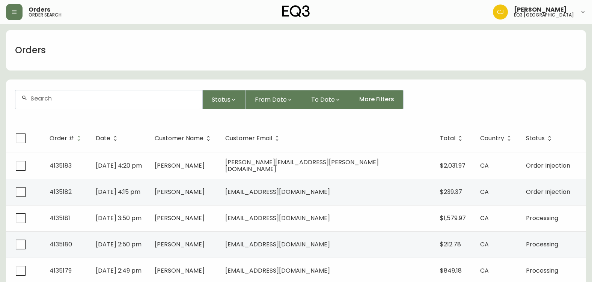 This screenshot has height=282, width=592. I want to click on span: 4135179, so click(60, 271).